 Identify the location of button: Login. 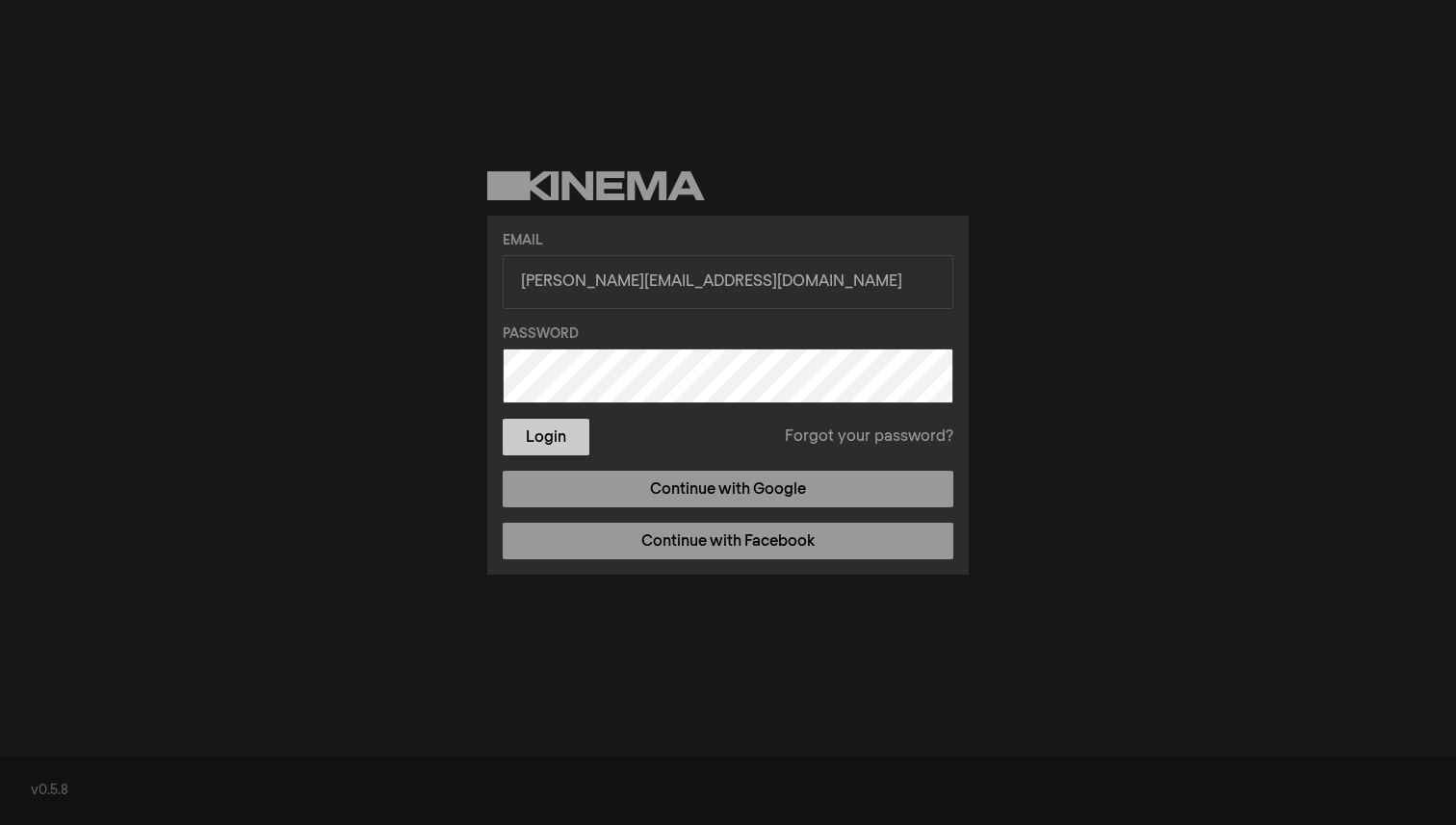
(546, 437).